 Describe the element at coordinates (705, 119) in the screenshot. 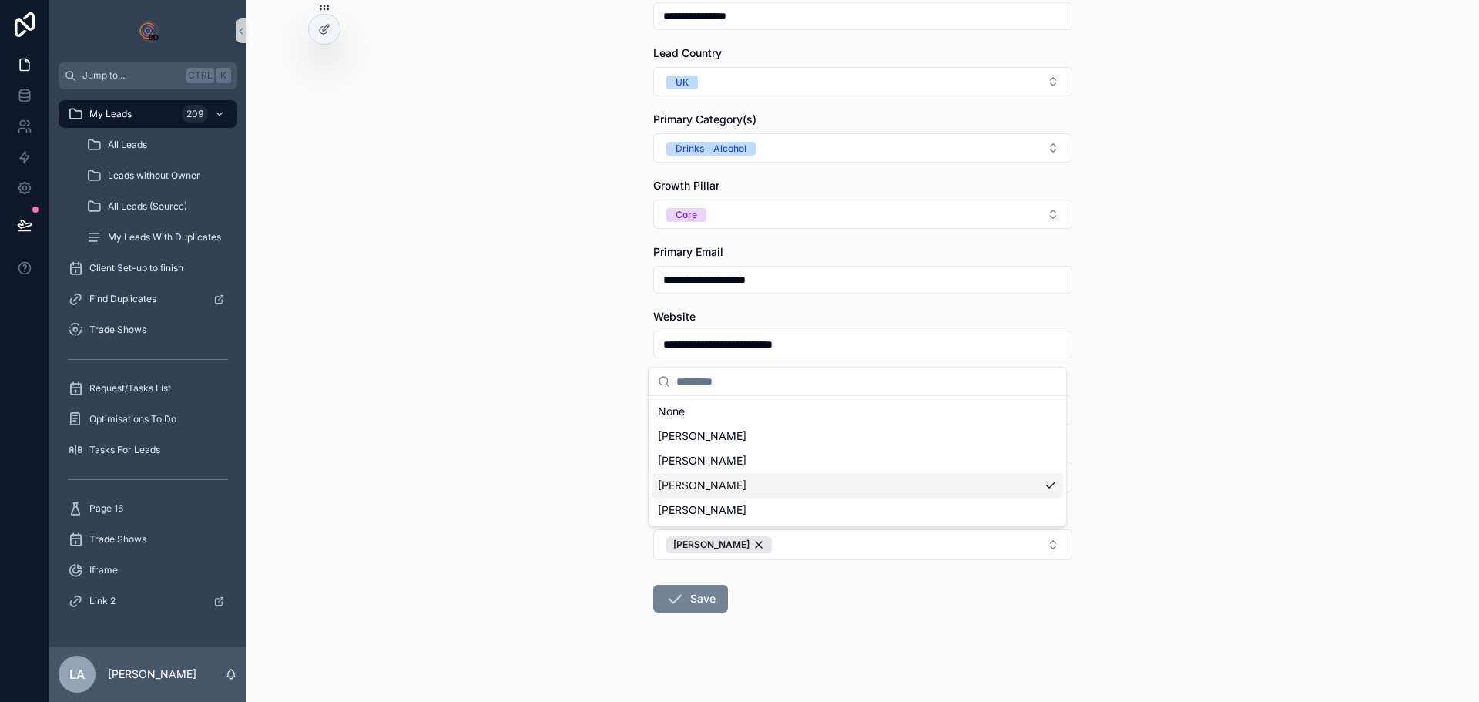

I see `span: Primary Category(s)` at that location.